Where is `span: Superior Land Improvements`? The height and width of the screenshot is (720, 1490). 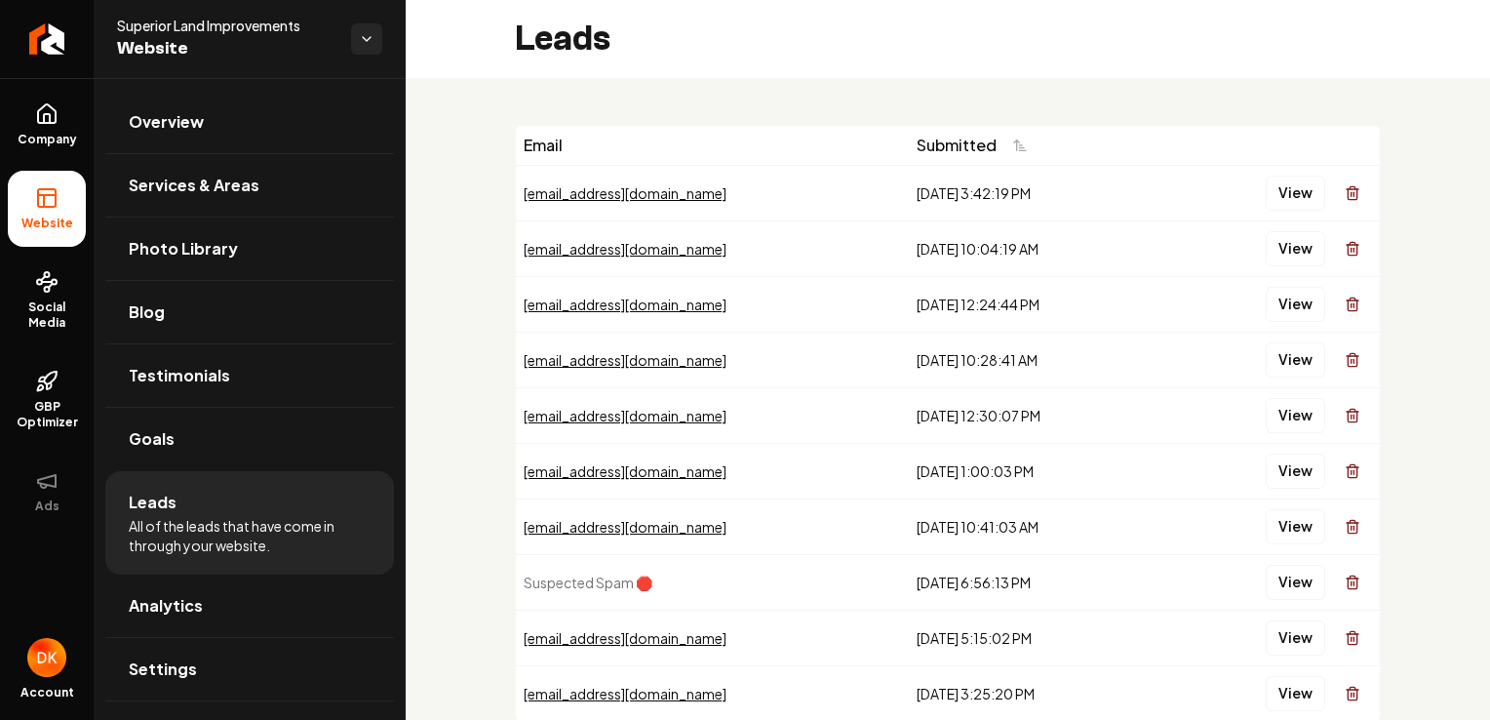
span: Superior Land Improvements is located at coordinates (226, 25).